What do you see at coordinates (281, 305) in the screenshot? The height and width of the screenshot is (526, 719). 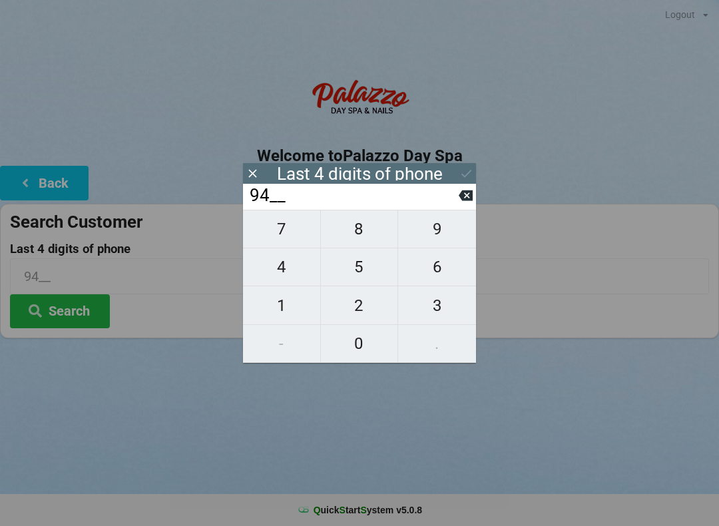 I see `button: 1` at bounding box center [281, 305].